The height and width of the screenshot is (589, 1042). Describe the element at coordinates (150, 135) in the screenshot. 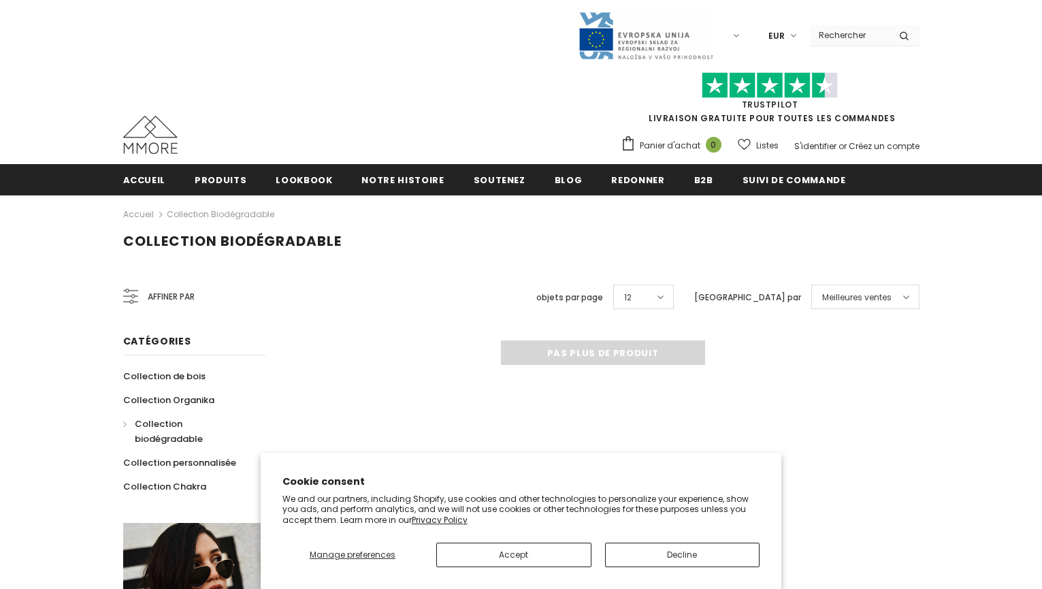

I see `img: Cas MMORE` at that location.